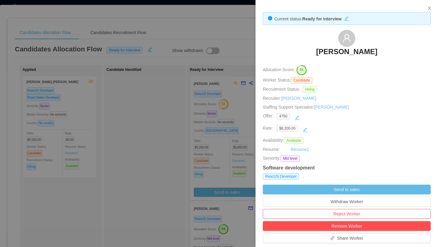 This screenshot has width=438, height=247. What do you see at coordinates (347, 214) in the screenshot?
I see `button: Reject Worker` at bounding box center [347, 214].